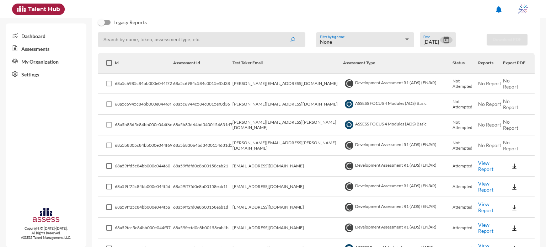  What do you see at coordinates (203, 187) in the screenshot?
I see `td: 68a59ff7fd0e8b00158eab1f` at bounding box center [203, 187].